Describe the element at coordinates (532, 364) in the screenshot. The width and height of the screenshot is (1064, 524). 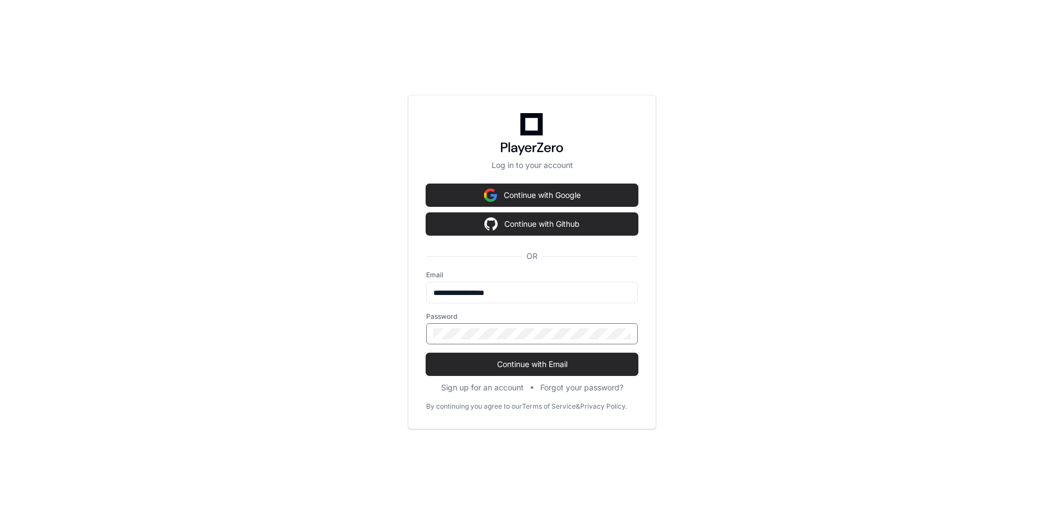
I see `button: Continue with Email` at that location.